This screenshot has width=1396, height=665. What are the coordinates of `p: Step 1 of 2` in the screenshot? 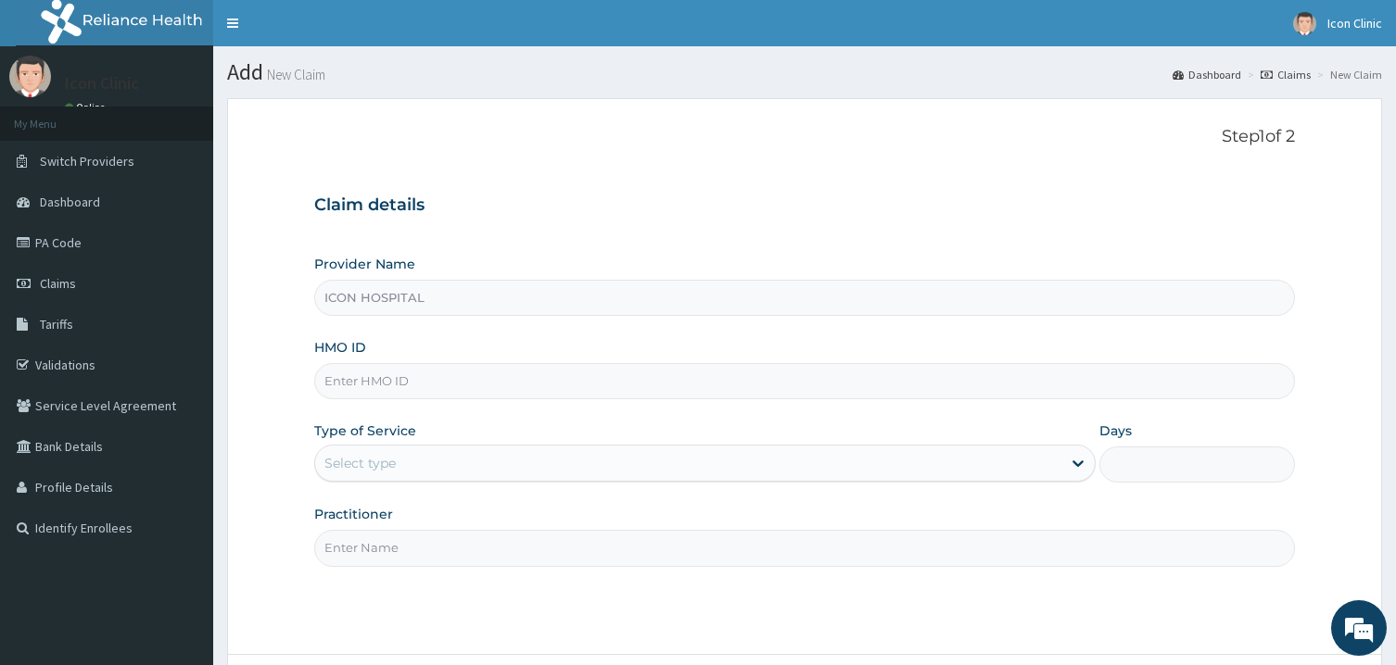 It's located at (804, 137).